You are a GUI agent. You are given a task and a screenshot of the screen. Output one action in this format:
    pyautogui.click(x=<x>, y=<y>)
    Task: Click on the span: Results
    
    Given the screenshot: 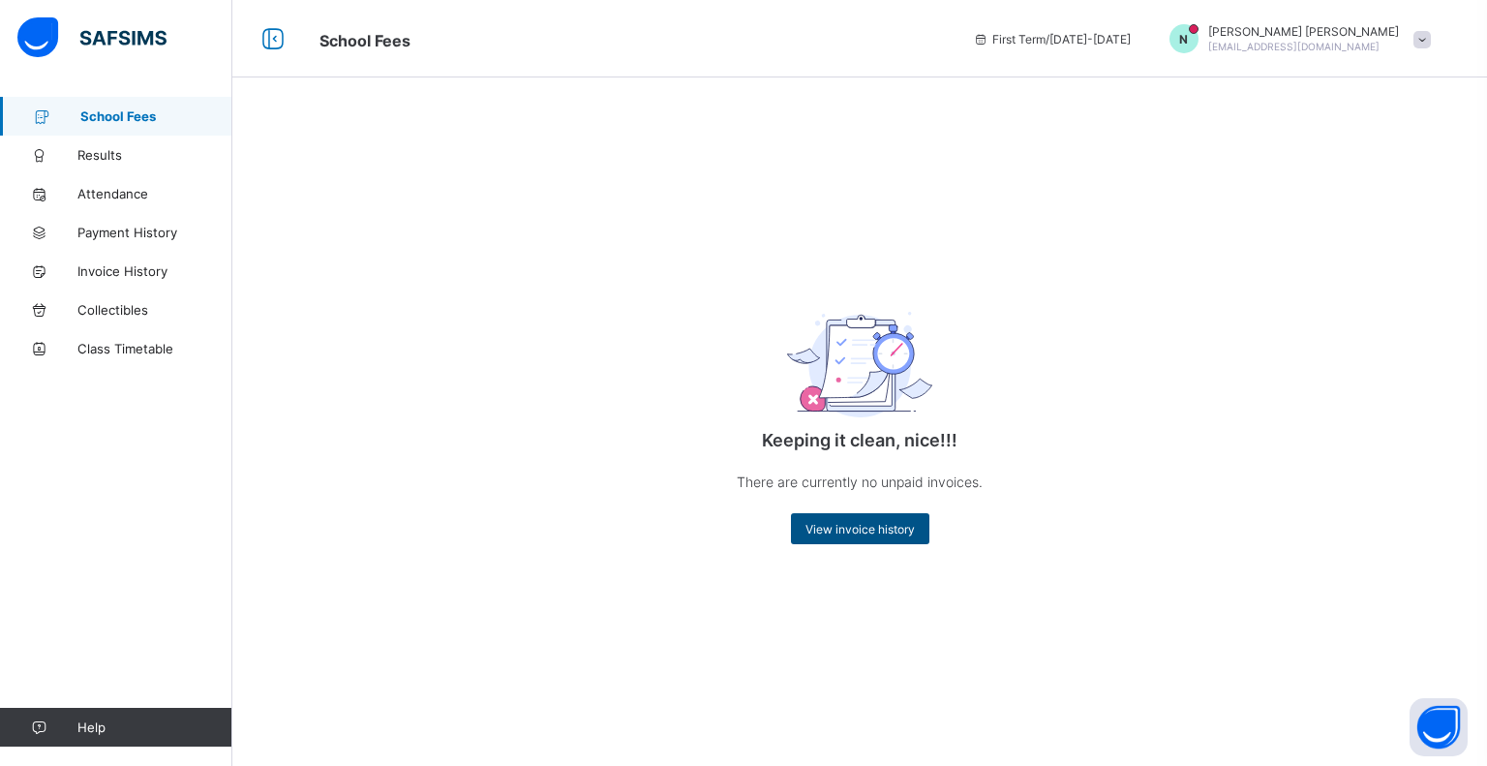 What is the action you would take?
    pyautogui.click(x=155, y=155)
    